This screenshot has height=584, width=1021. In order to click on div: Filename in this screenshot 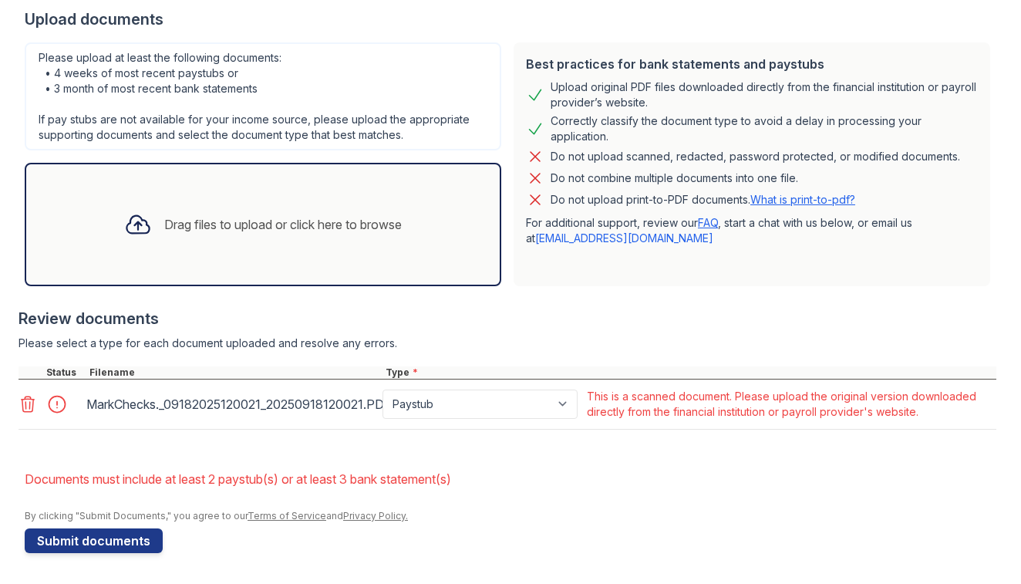, I will do `click(234, 373)`.